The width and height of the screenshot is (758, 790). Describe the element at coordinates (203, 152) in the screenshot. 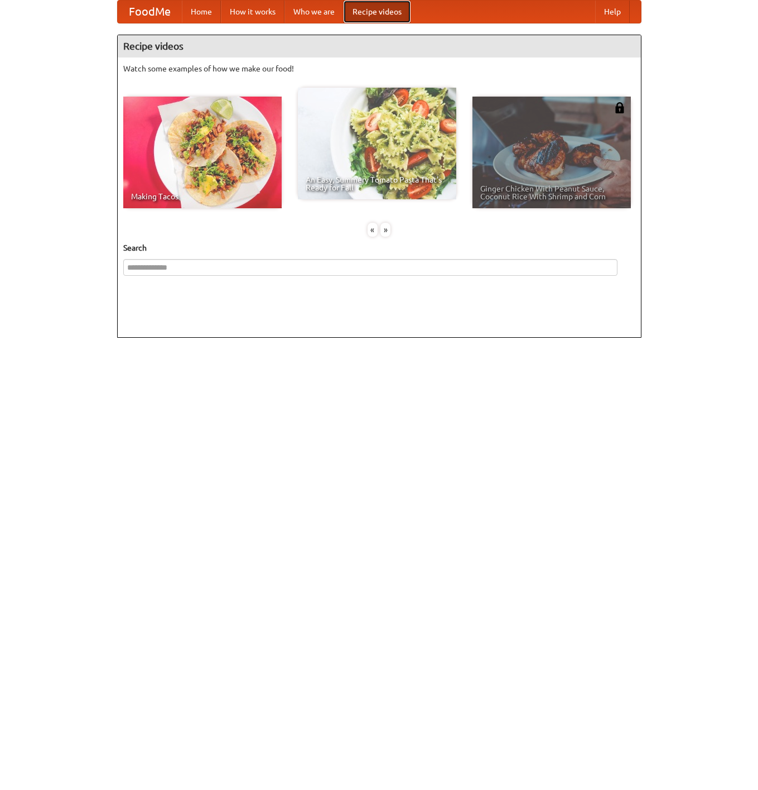

I see `a: Making Tacos` at that location.